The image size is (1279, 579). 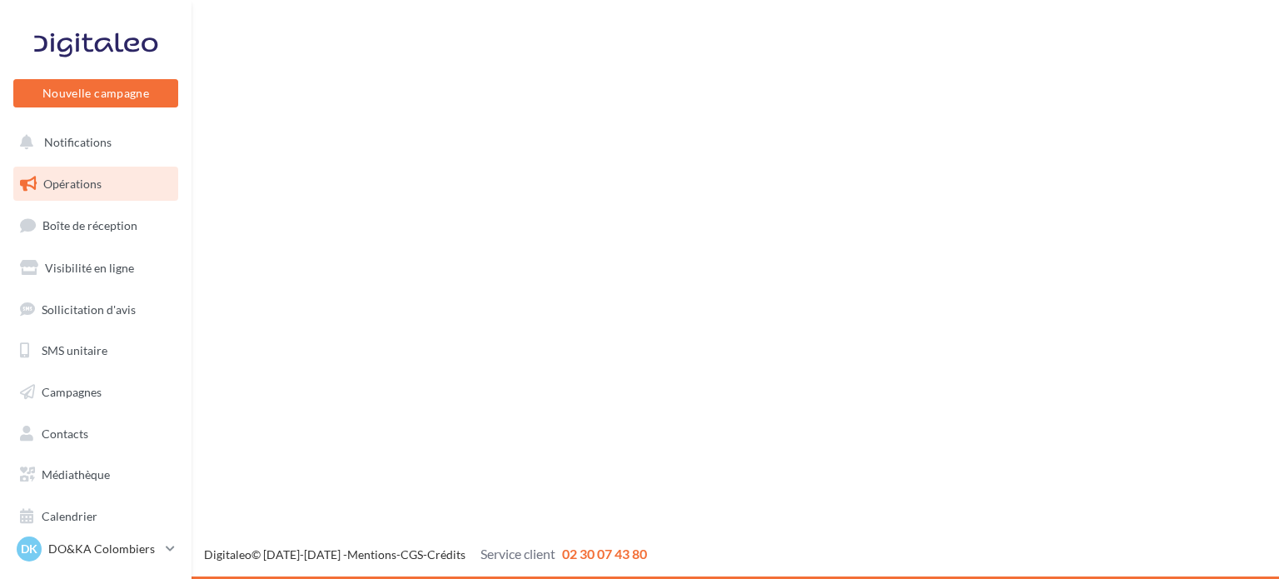 I want to click on a: Contacts, so click(x=96, y=434).